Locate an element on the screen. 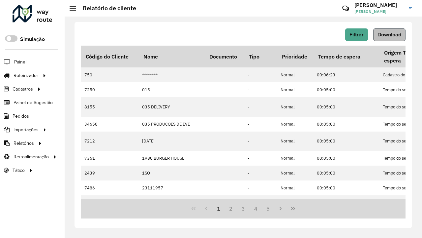 The height and width of the screenshot is (238, 422). span: Cadastros is located at coordinates (23, 89).